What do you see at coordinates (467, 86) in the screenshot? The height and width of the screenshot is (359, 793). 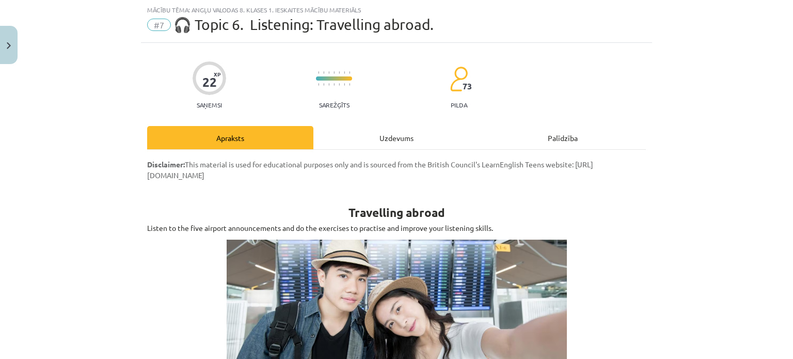 I see `span: 73` at bounding box center [467, 86].